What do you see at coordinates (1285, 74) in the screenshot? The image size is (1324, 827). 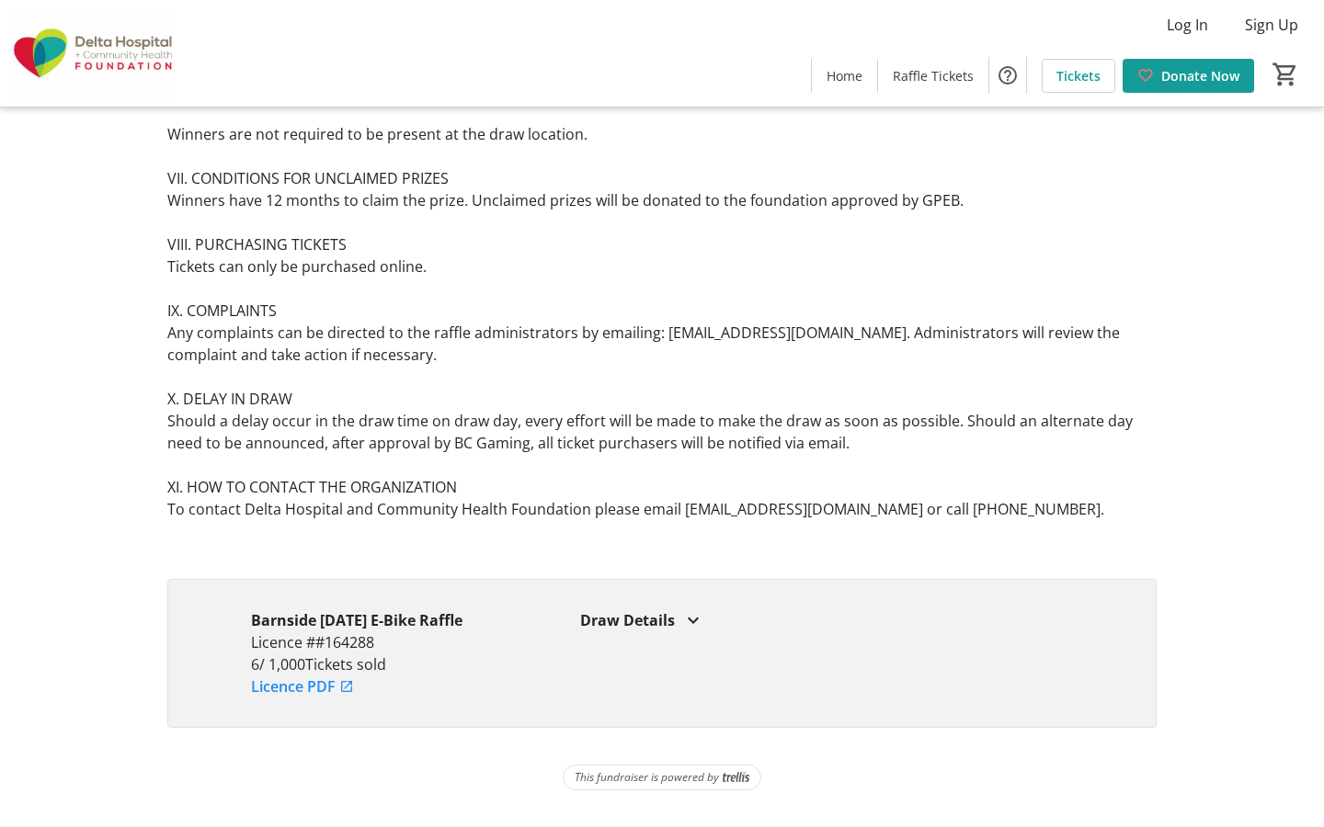 I see `button: Cart` at bounding box center [1285, 74].